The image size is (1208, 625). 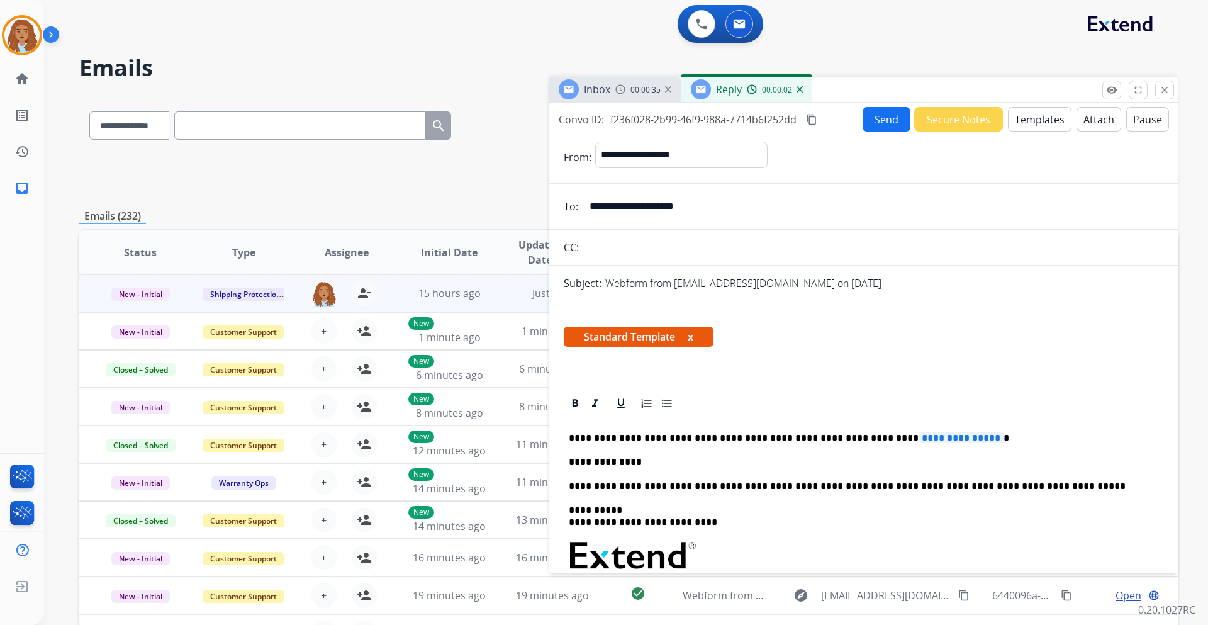 I want to click on mat-icon: inbox, so click(x=22, y=188).